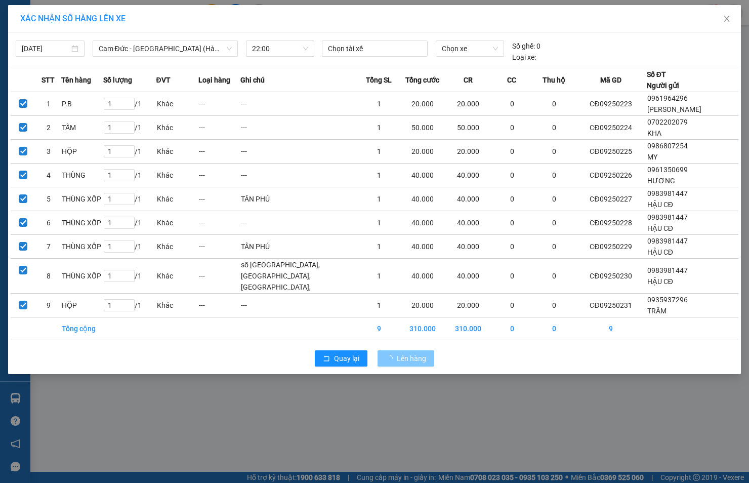  Describe the element at coordinates (391, 358) in the screenshot. I see `span: loading` at that location.